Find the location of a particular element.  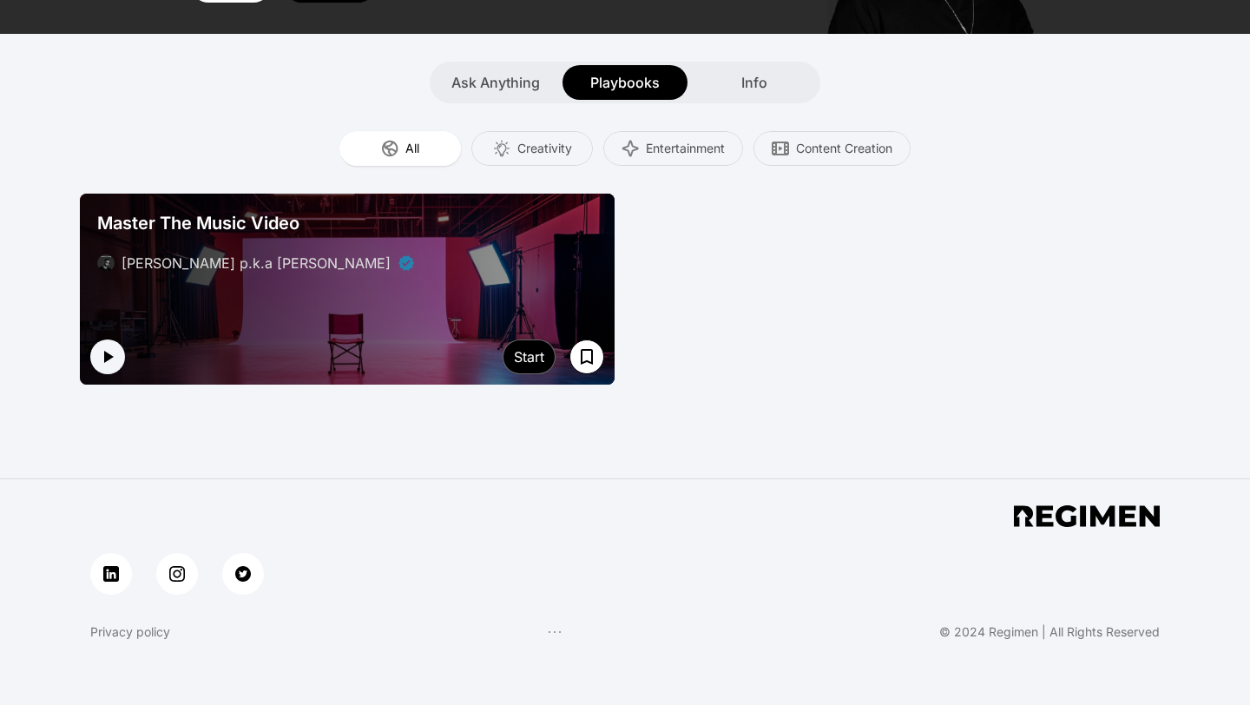

span: Master The Music Video is located at coordinates (198, 223).